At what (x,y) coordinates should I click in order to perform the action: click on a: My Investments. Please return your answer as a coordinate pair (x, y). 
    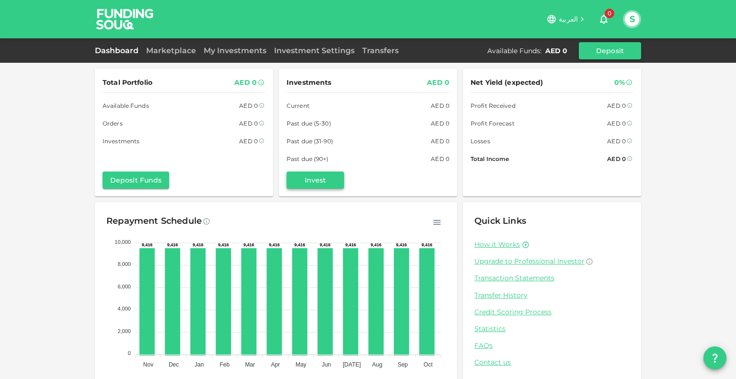
    Looking at the image, I should click on (235, 50).